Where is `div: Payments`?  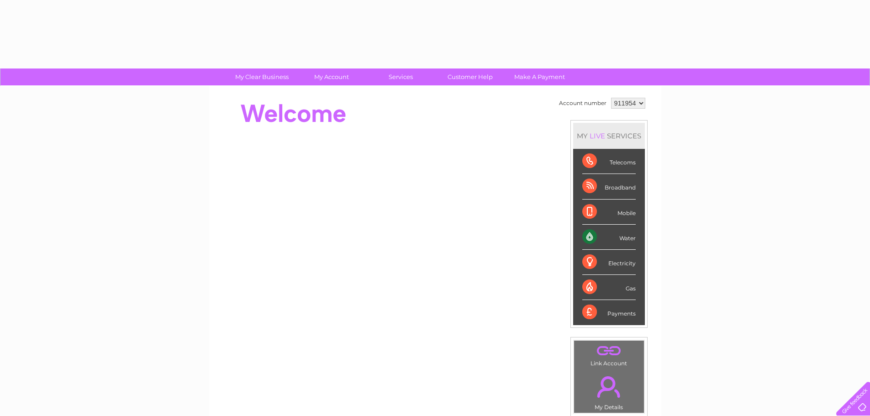
div: Payments is located at coordinates (609, 313).